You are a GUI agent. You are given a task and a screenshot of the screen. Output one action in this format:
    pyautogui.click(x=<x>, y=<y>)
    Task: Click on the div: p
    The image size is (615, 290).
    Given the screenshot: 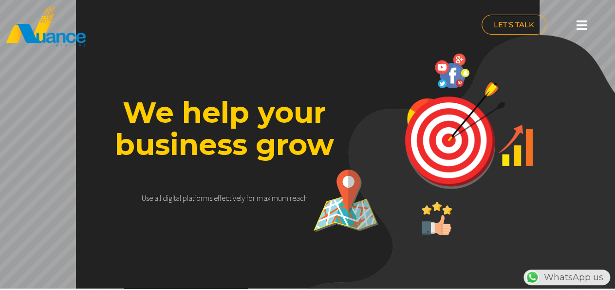 What is the action you would take?
    pyautogui.click(x=184, y=198)
    